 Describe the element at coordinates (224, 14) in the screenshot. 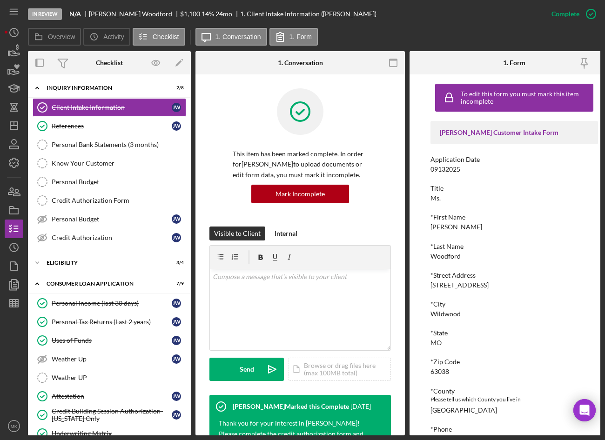

I see `div: 24 mo` at that location.